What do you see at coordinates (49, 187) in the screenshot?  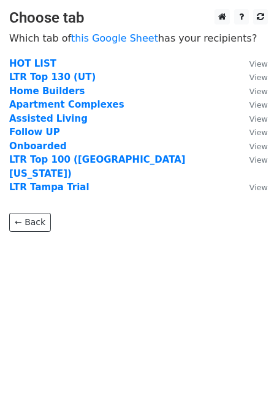 I see `strong: LTR Tampa Trial` at bounding box center [49, 187].